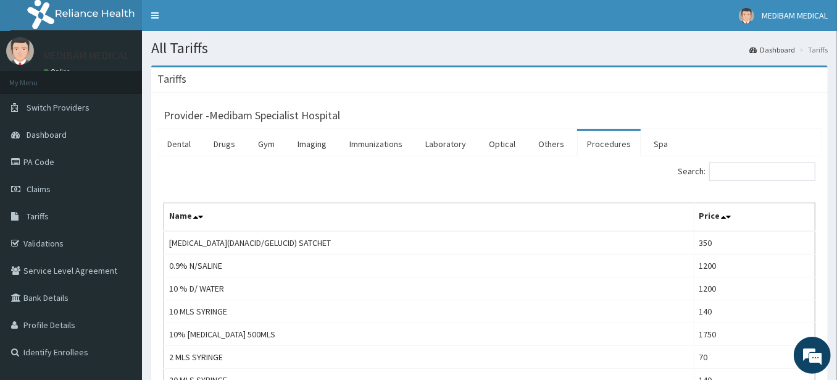 This screenshot has height=380, width=837. What do you see at coordinates (754, 217) in the screenshot?
I see `th: Price` at bounding box center [754, 217].